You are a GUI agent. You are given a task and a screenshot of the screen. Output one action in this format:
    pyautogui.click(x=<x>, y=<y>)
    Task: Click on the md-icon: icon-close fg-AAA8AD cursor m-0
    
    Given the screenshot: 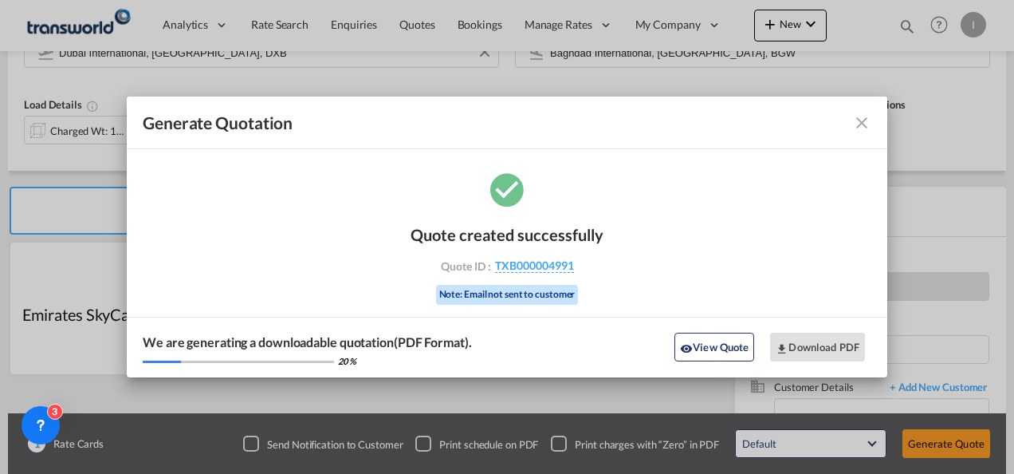 What is the action you would take?
    pyautogui.click(x=862, y=123)
    